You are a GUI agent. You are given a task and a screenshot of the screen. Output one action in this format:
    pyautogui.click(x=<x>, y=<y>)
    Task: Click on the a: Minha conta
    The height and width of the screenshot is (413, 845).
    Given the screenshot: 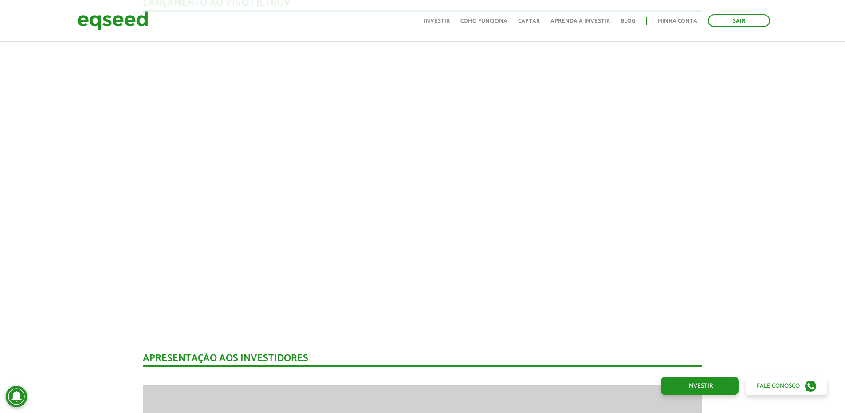 What is the action you would take?
    pyautogui.click(x=677, y=21)
    